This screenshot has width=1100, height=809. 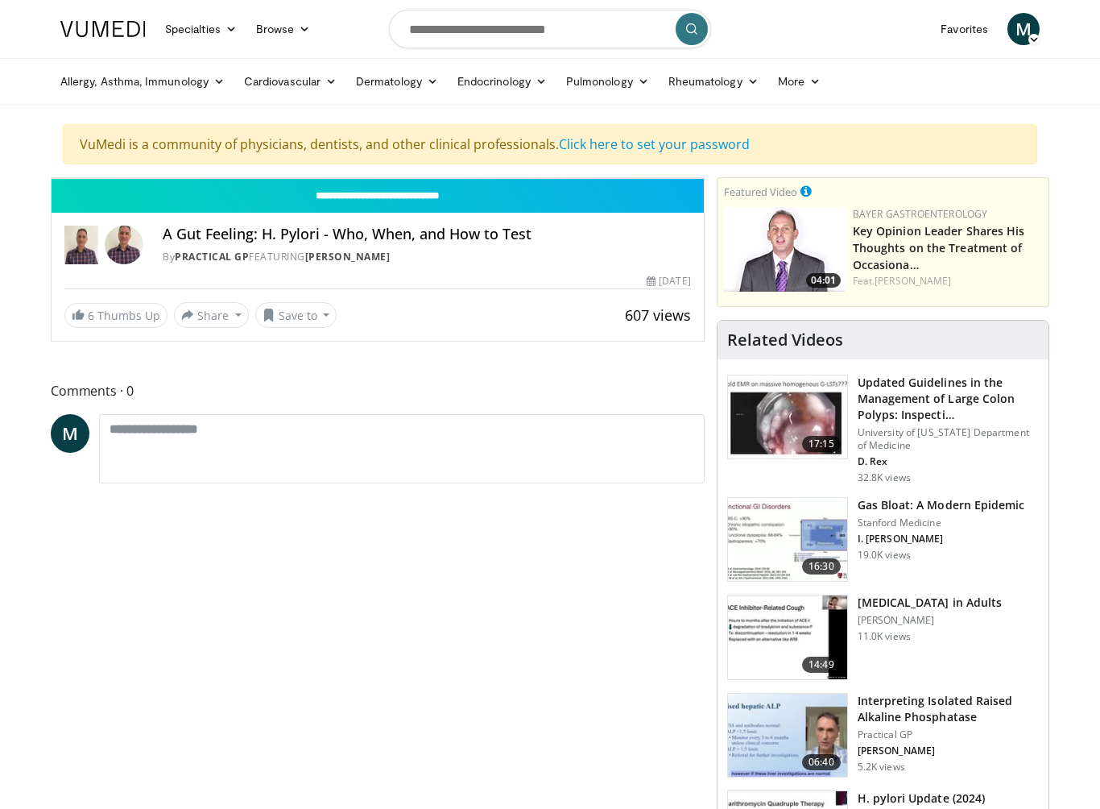 What do you see at coordinates (885, 555) in the screenshot?
I see `p: 19.0K views` at bounding box center [885, 555].